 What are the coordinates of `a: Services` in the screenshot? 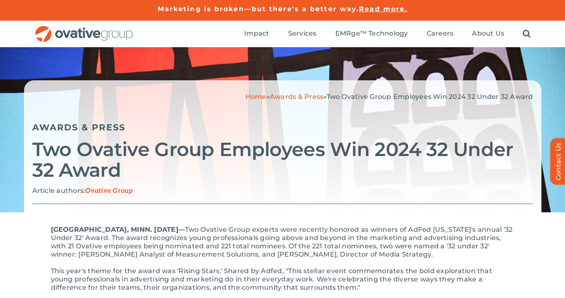 It's located at (302, 34).